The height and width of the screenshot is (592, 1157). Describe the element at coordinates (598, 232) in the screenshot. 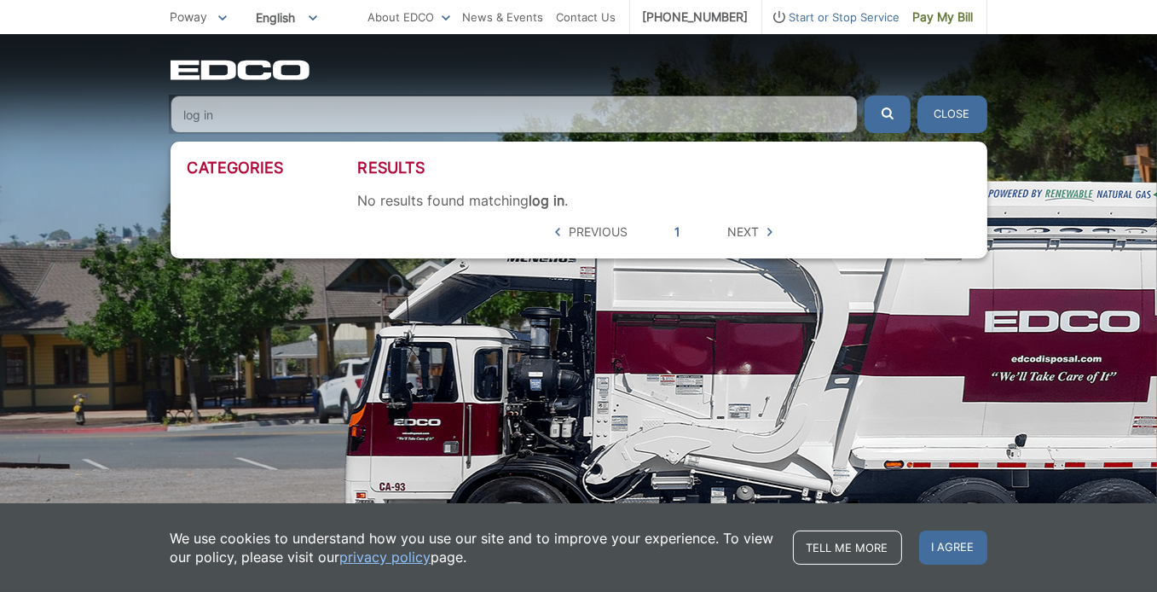

I see `span: Previous` at that location.